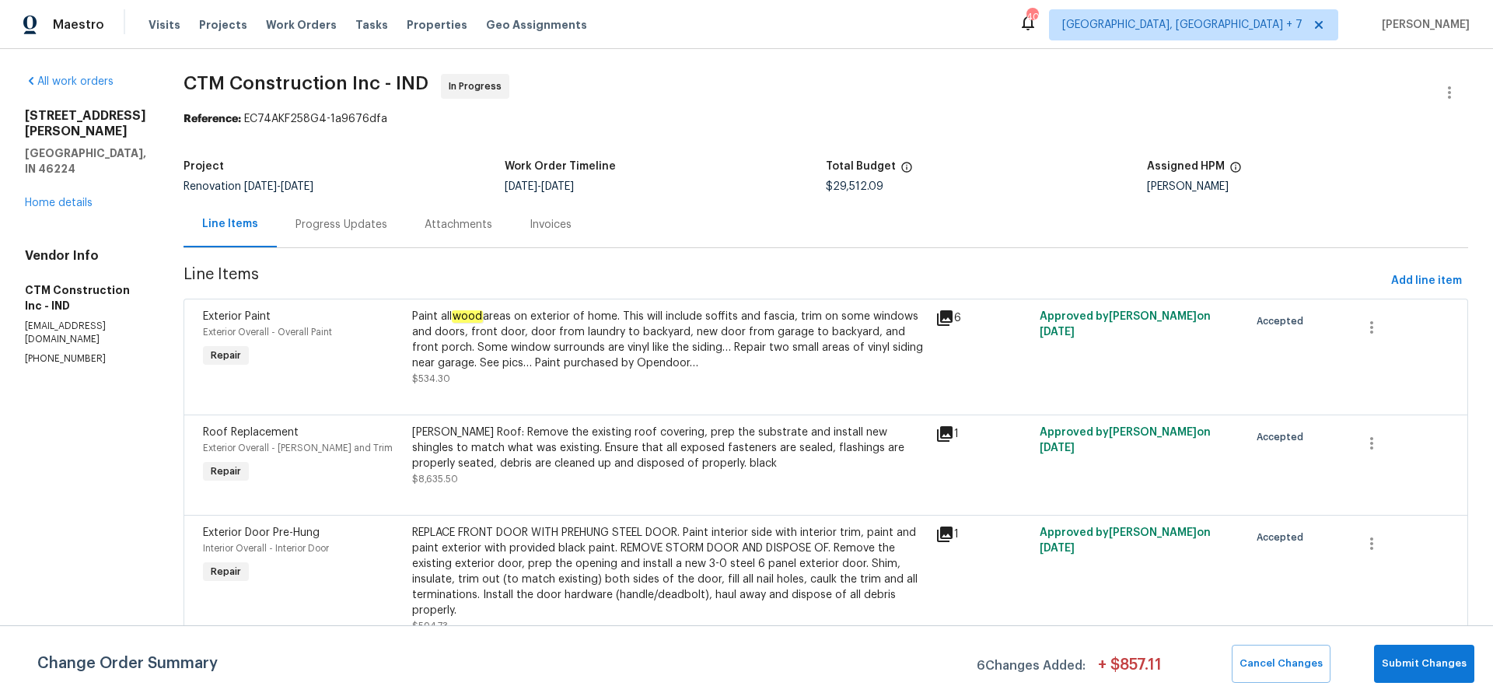 The height and width of the screenshot is (700, 1493). Describe the element at coordinates (560, 166) in the screenshot. I see `h5: Work Order Timeline` at that location.